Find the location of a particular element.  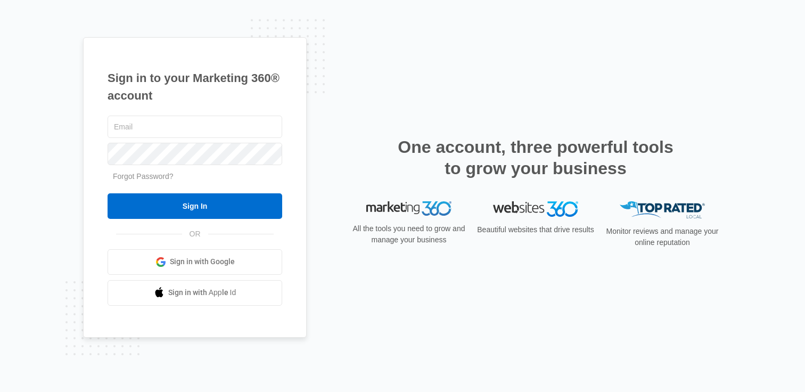

input: Sign In is located at coordinates (195, 206).